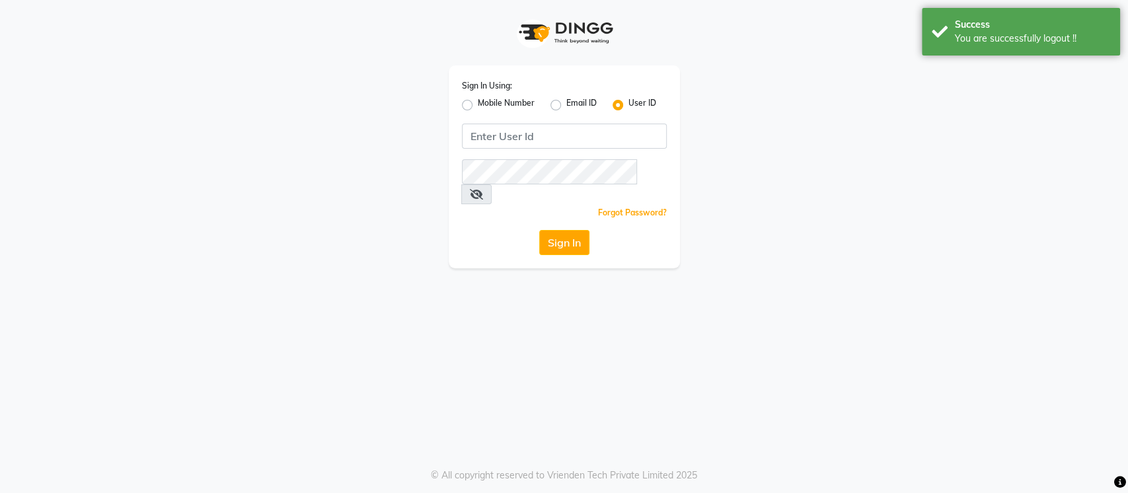  I want to click on label: Sign In Using:, so click(487, 86).